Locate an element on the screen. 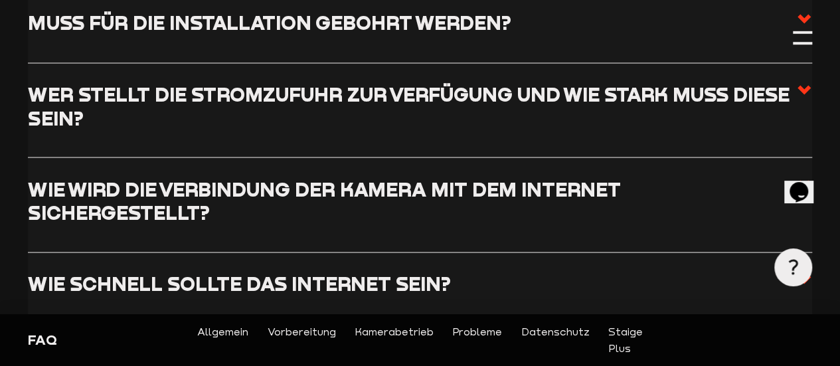 This screenshot has width=840, height=366. div: FAQ is located at coordinates (120, 340).